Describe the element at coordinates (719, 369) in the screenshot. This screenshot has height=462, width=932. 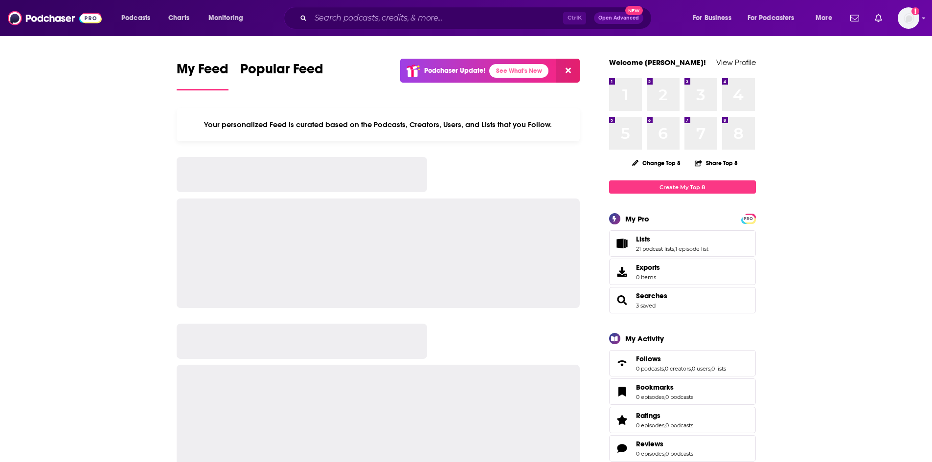
I see `a: 0 lists` at that location.